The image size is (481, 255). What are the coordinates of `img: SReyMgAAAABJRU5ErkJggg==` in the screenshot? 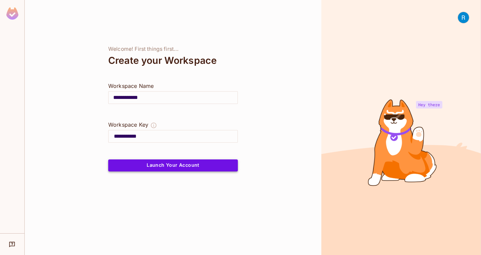 It's located at (12, 13).